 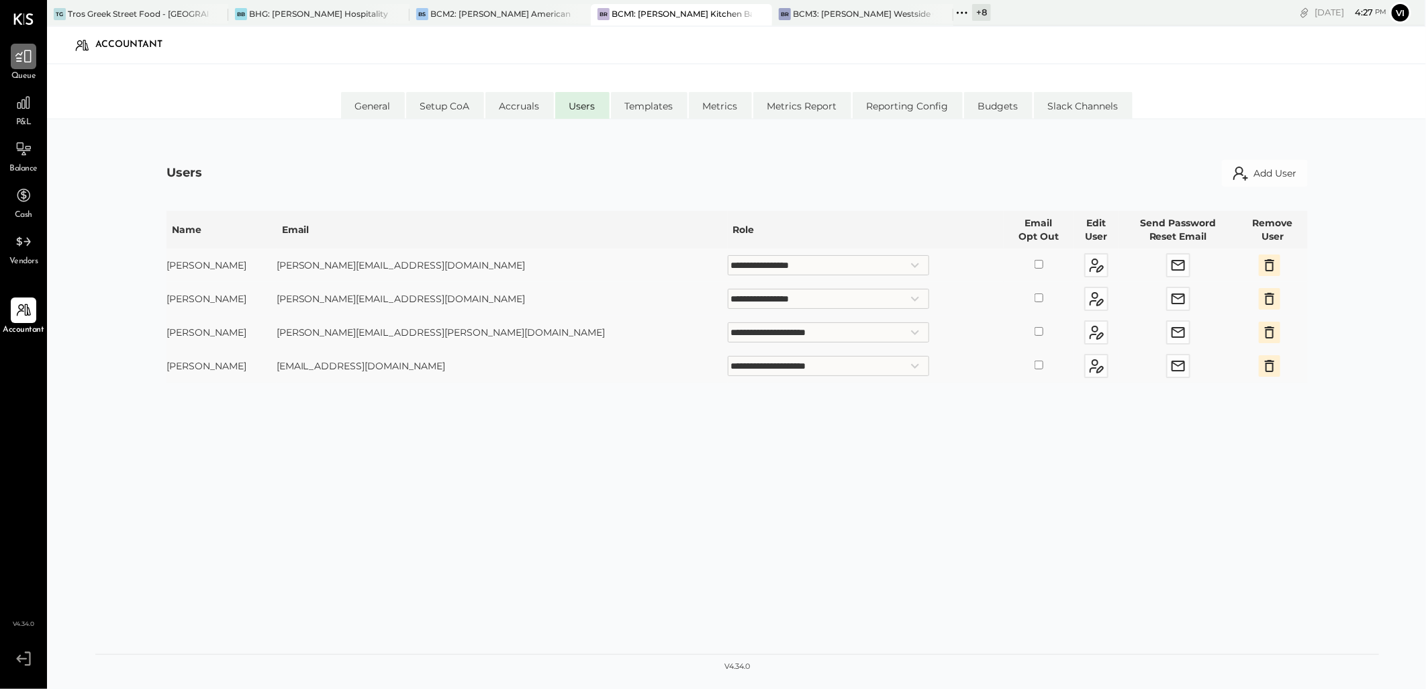 What do you see at coordinates (23, 123) in the screenshot?
I see `span: P&L` at bounding box center [23, 123].